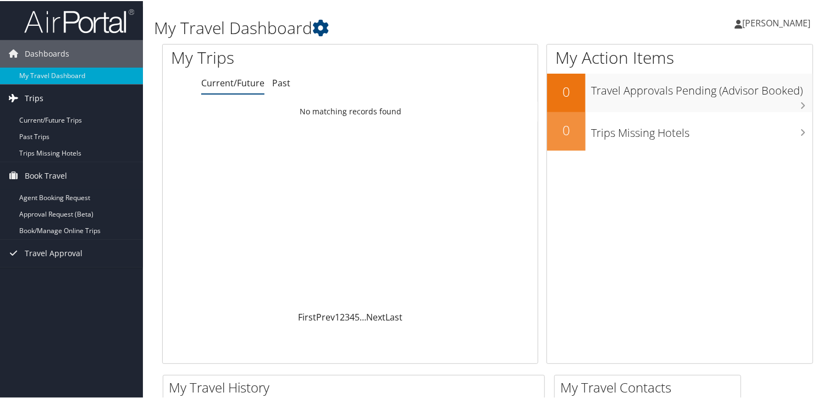 This screenshot has width=828, height=398. Describe the element at coordinates (53, 252) in the screenshot. I see `span: Travel Approval` at that location.